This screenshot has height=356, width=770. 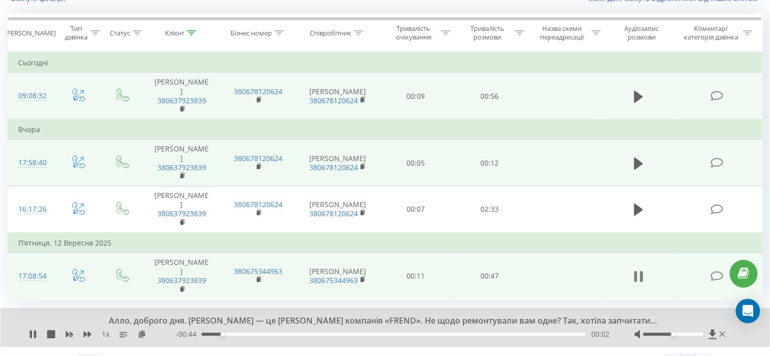 I want to click on div: 09:08:32, so click(x=31, y=96).